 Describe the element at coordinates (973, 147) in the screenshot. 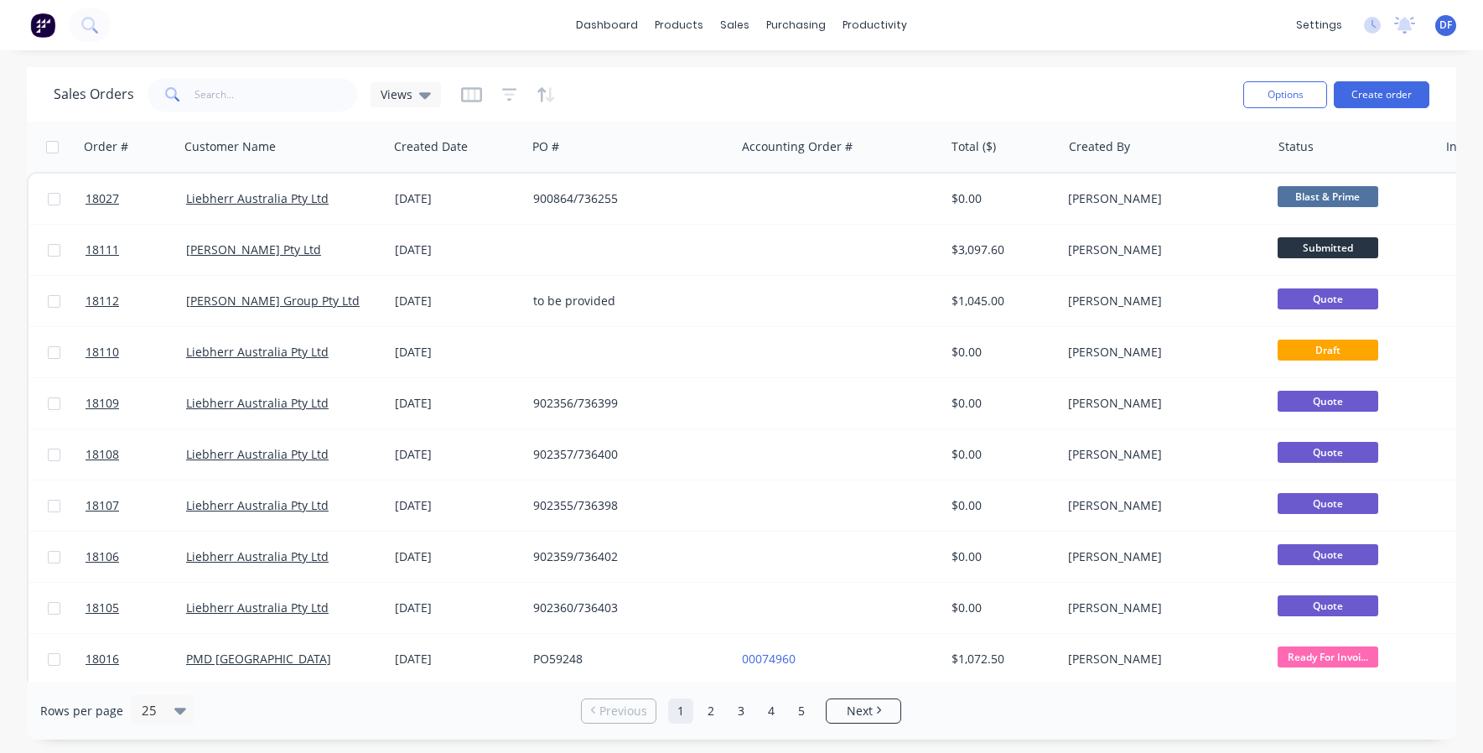

I see `div: Total ($)` at that location.